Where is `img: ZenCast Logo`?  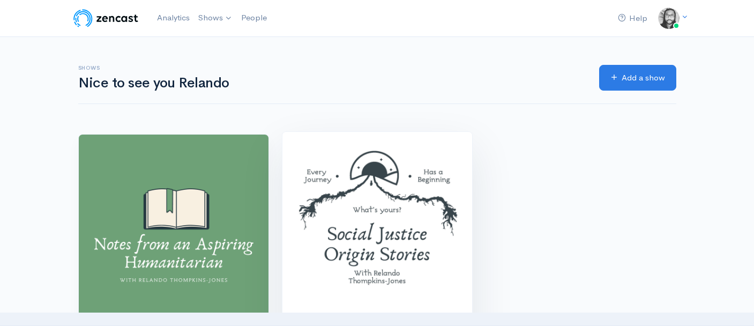
img: ZenCast Logo is located at coordinates (106, 18).